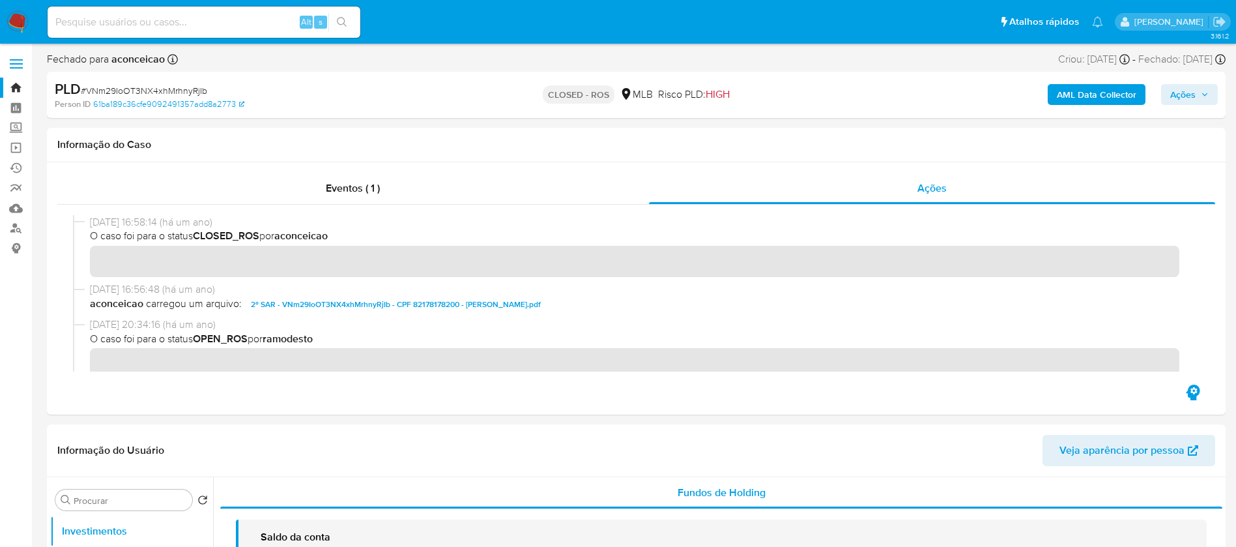 The image size is (1236, 547). Describe the element at coordinates (137, 59) in the screenshot. I see `b: aconceicao` at that location.